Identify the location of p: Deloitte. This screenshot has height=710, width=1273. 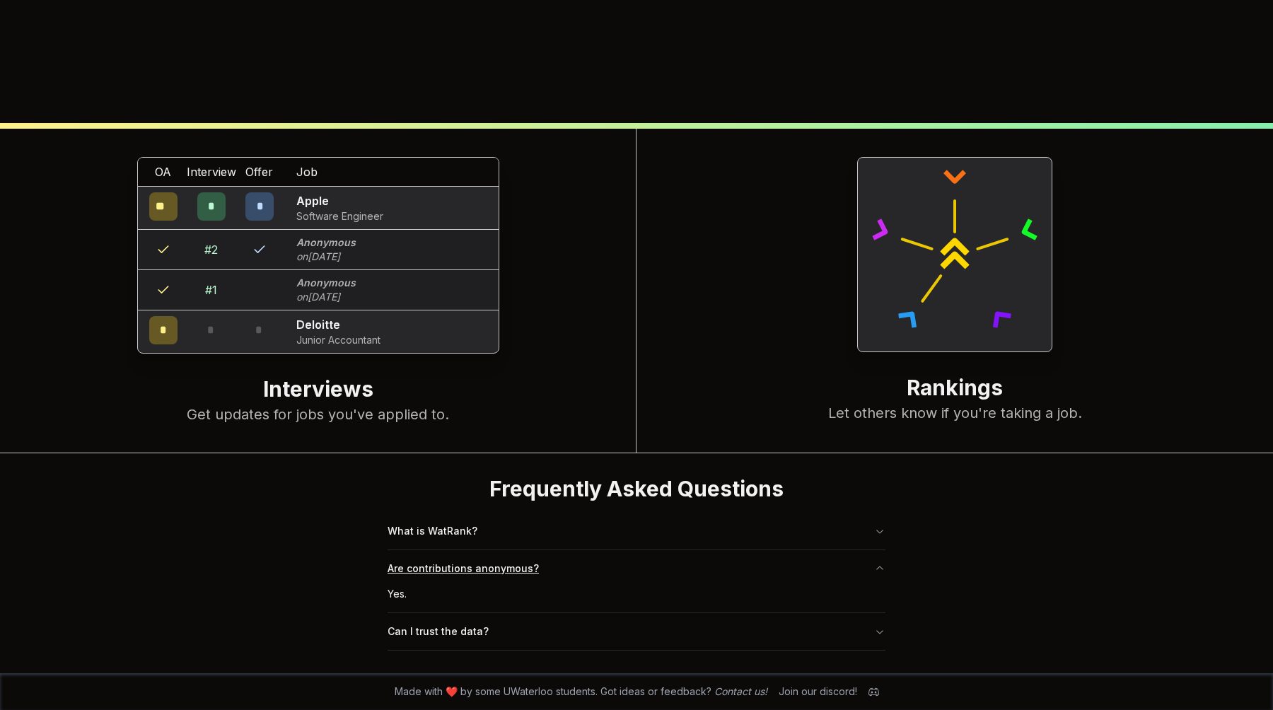
(338, 325).